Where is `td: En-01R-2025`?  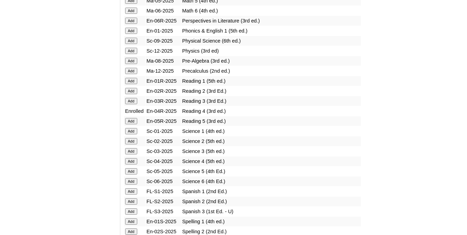
td: En-01R-2025 is located at coordinates (163, 81).